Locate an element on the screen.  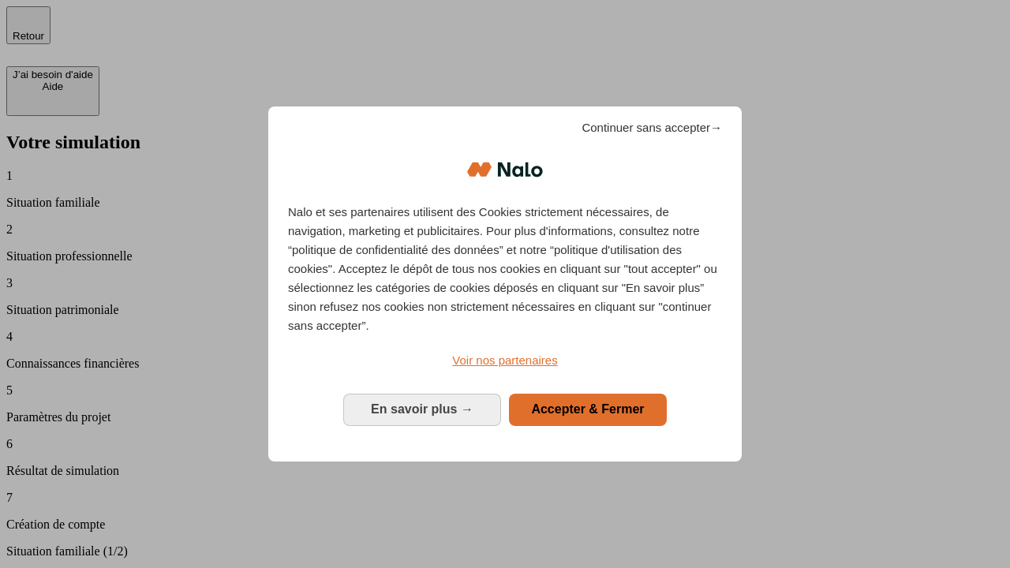
div: Bienvenue chez Nalo Gestion du consentement is located at coordinates (505, 283).